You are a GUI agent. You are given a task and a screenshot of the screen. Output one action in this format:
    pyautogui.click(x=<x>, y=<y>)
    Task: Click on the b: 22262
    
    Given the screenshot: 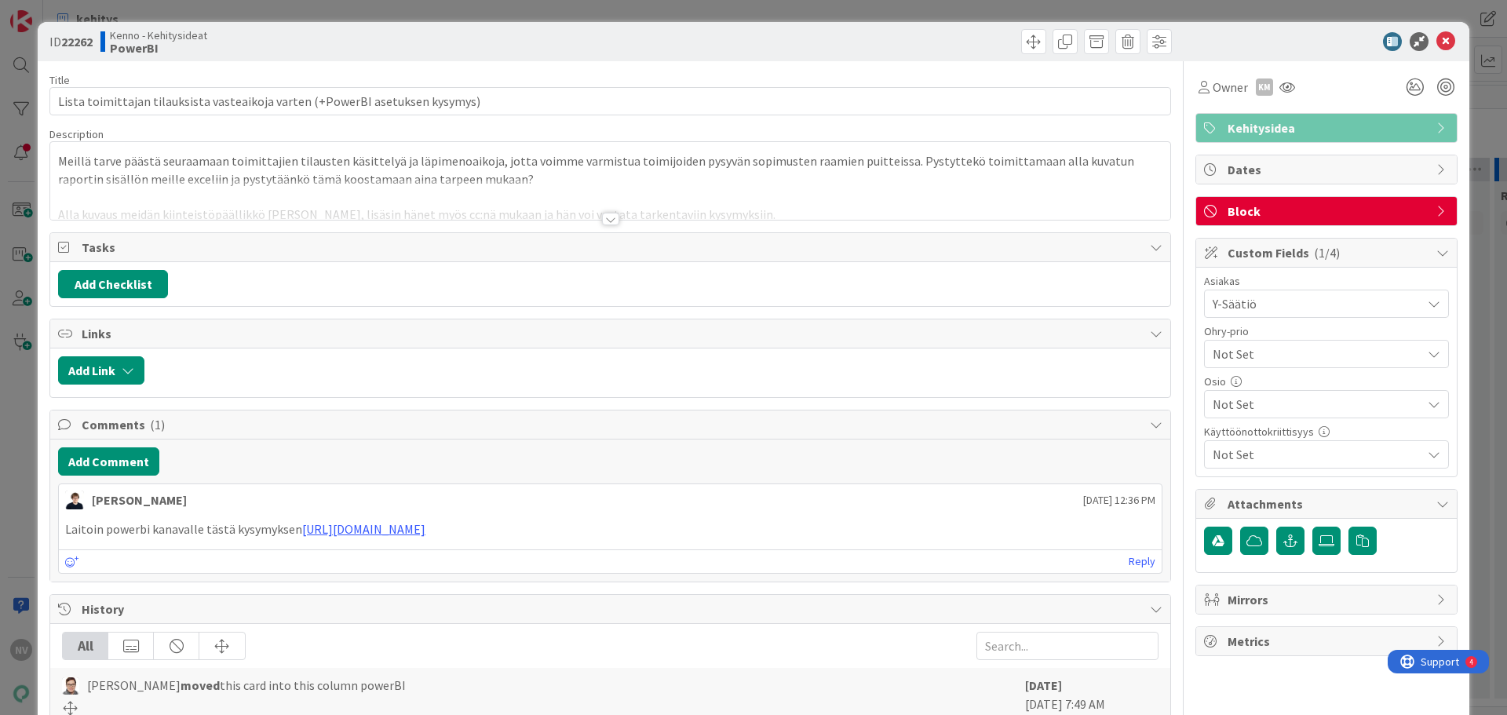 What is the action you would take?
    pyautogui.click(x=77, y=42)
    